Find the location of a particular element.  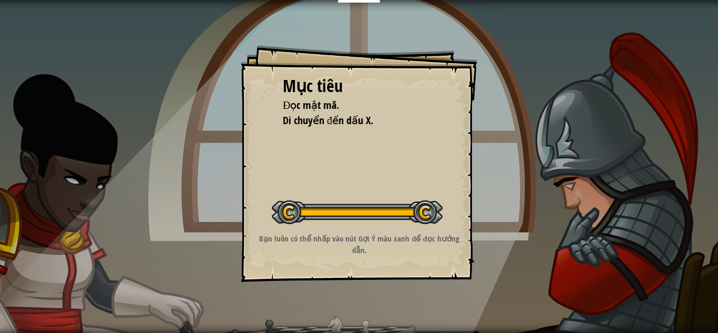

div: Mục tiêu is located at coordinates (359, 86).